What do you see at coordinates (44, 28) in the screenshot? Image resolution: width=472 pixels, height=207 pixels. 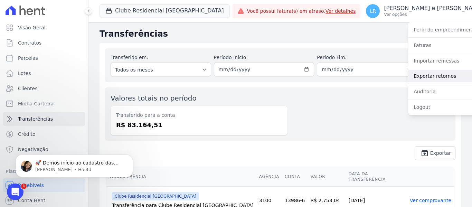 I see `a: Visão Geral` at bounding box center [44, 28].